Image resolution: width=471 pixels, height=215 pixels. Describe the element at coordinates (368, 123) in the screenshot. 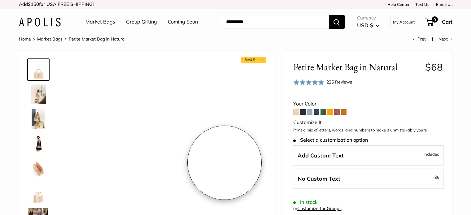

I see `div: Customize It` at that location.